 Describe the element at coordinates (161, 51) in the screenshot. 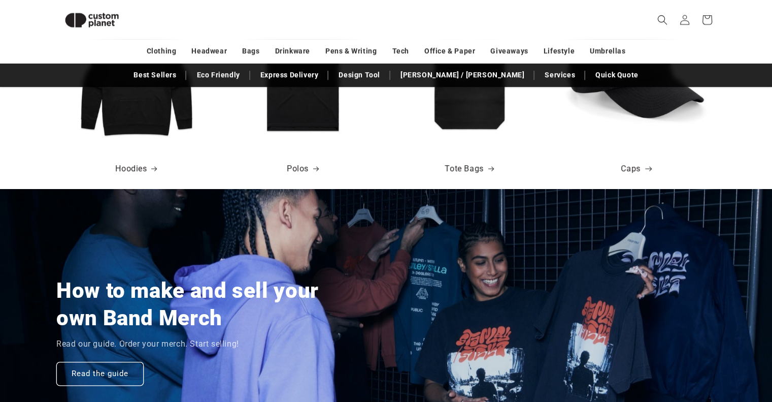

I see `a: Clothing` at that location.